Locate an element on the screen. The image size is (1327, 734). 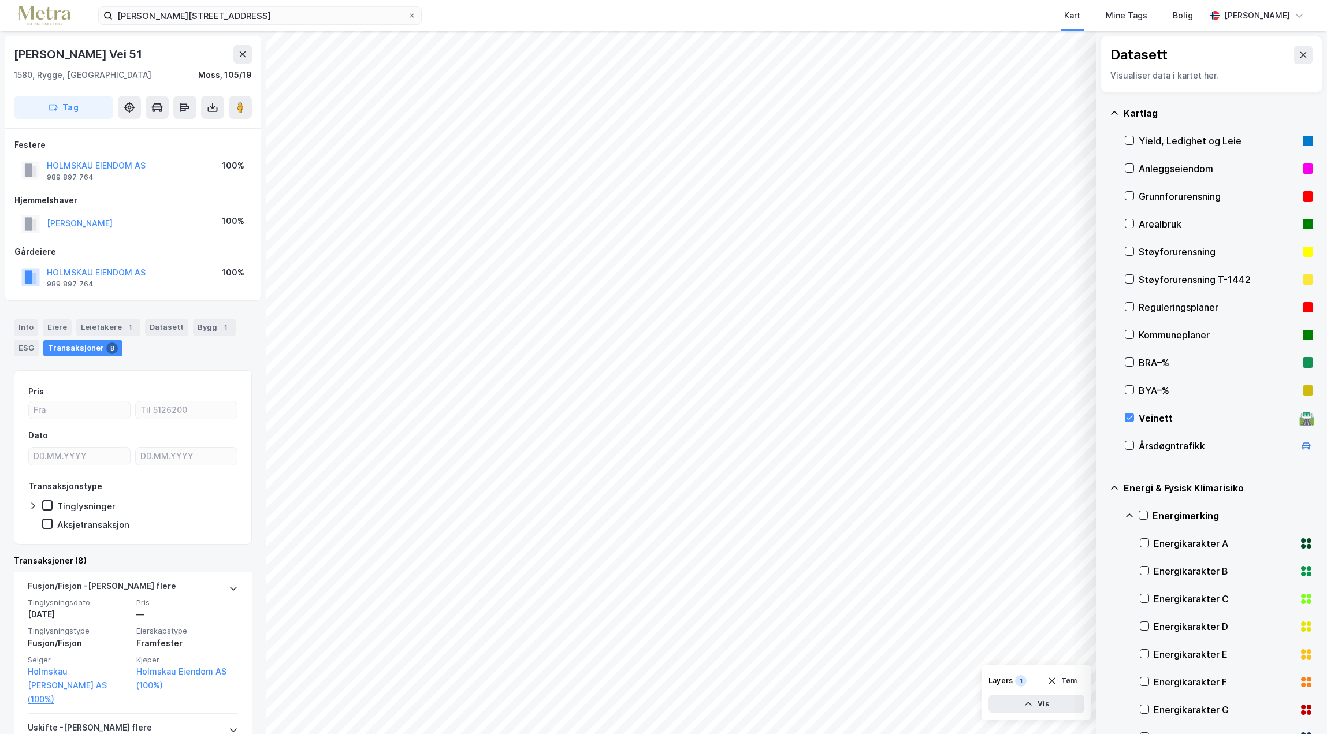
div: BYA–% is located at coordinates (1218, 390).